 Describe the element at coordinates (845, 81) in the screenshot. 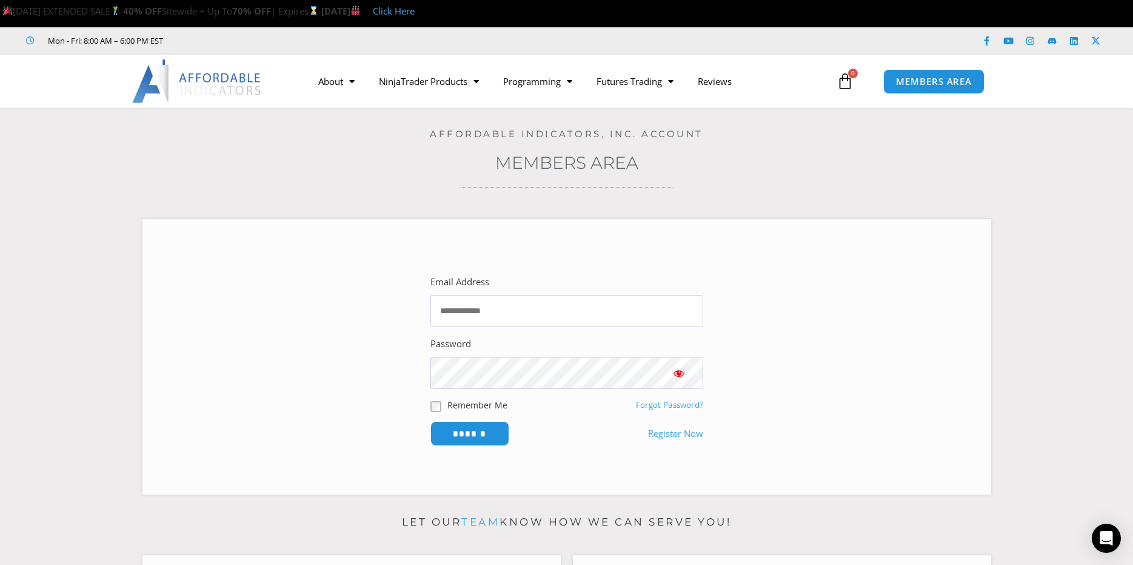

I see `a: 0` at that location.